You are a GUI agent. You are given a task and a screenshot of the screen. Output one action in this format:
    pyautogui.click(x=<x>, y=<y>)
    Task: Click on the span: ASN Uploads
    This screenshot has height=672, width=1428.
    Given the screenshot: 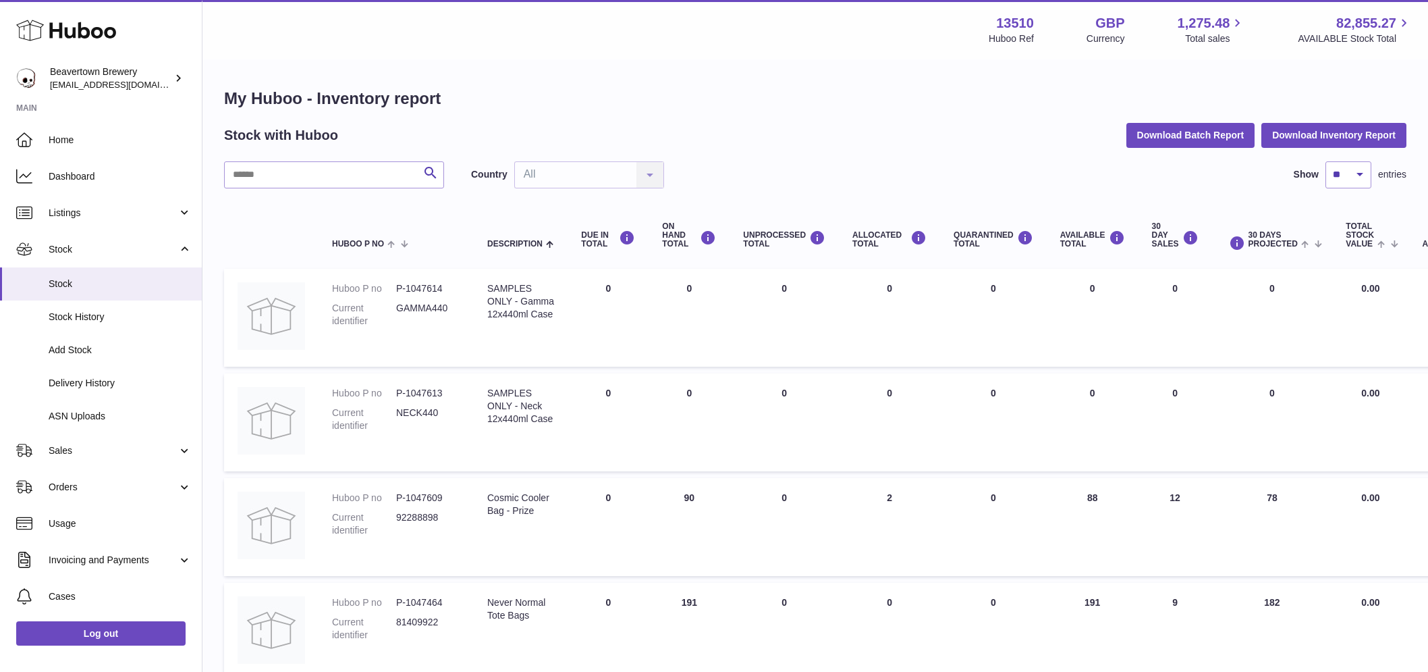 What is the action you would take?
    pyautogui.click(x=120, y=416)
    